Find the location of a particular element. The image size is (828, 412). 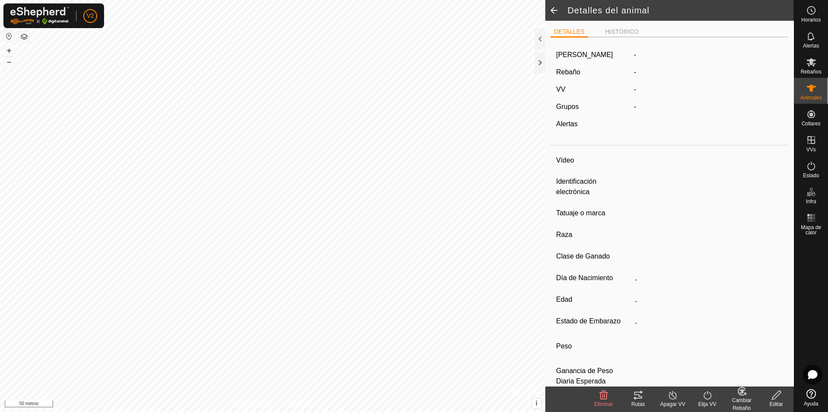

font: Infra is located at coordinates (811, 201).